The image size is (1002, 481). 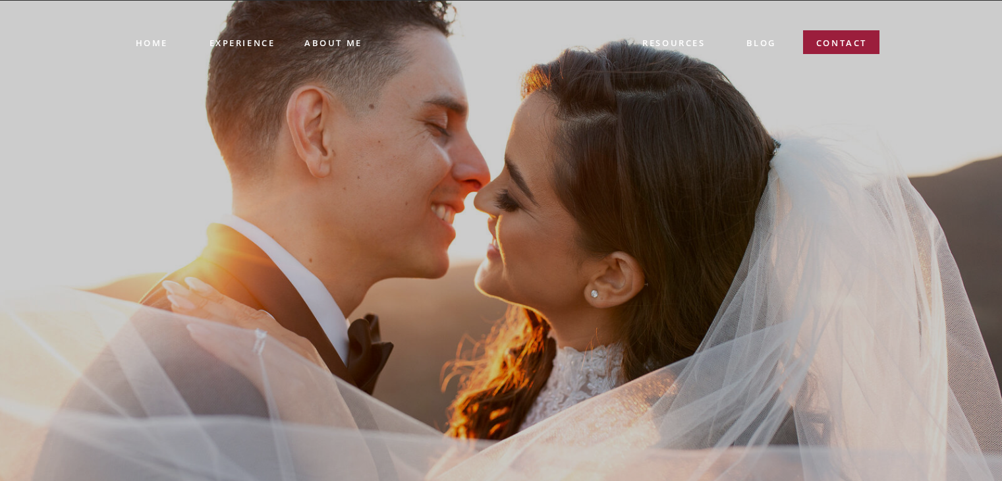 What do you see at coordinates (151, 42) in the screenshot?
I see `a: Home` at bounding box center [151, 42].